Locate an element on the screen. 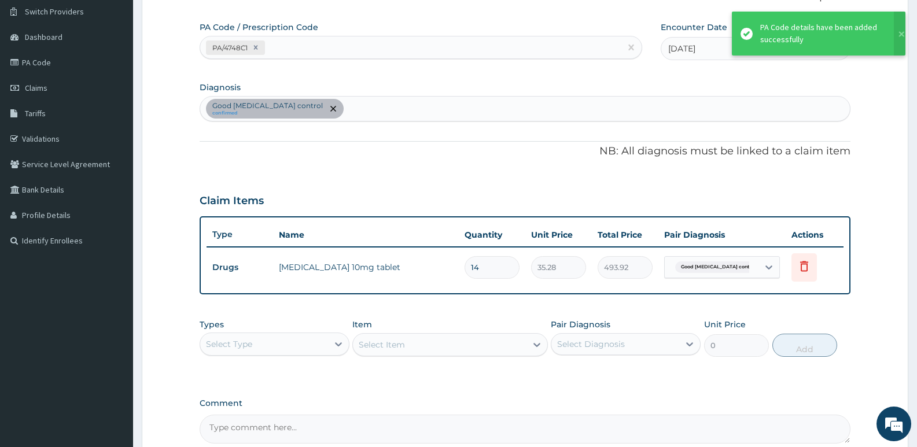  h3: Claim Items is located at coordinates (232, 201).